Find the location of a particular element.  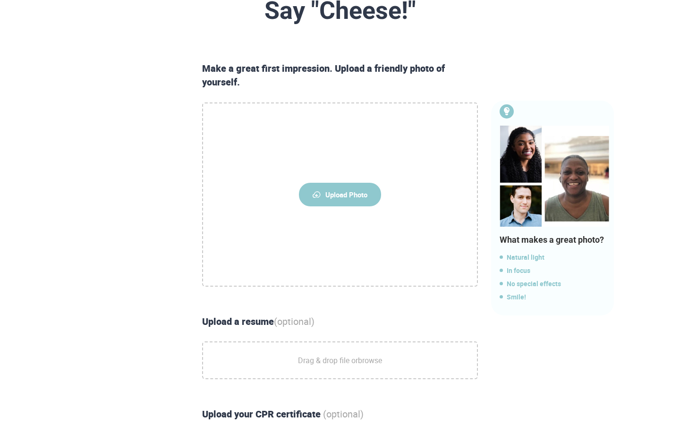

img: upload is located at coordinates (316, 195).